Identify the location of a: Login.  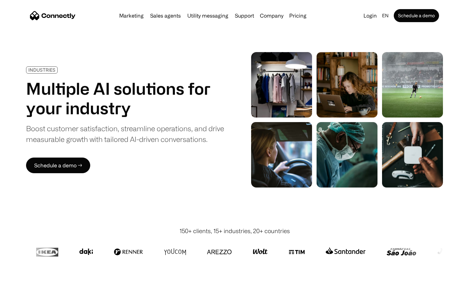
(370, 16).